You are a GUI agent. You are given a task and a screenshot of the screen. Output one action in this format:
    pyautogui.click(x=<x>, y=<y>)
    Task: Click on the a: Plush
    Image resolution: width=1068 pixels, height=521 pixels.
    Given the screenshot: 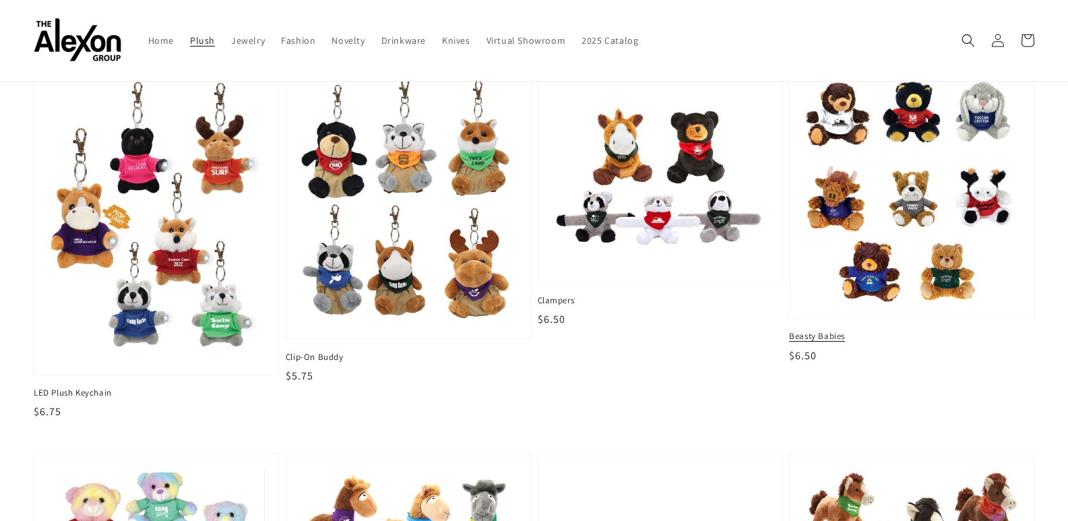 What is the action you would take?
    pyautogui.click(x=202, y=40)
    